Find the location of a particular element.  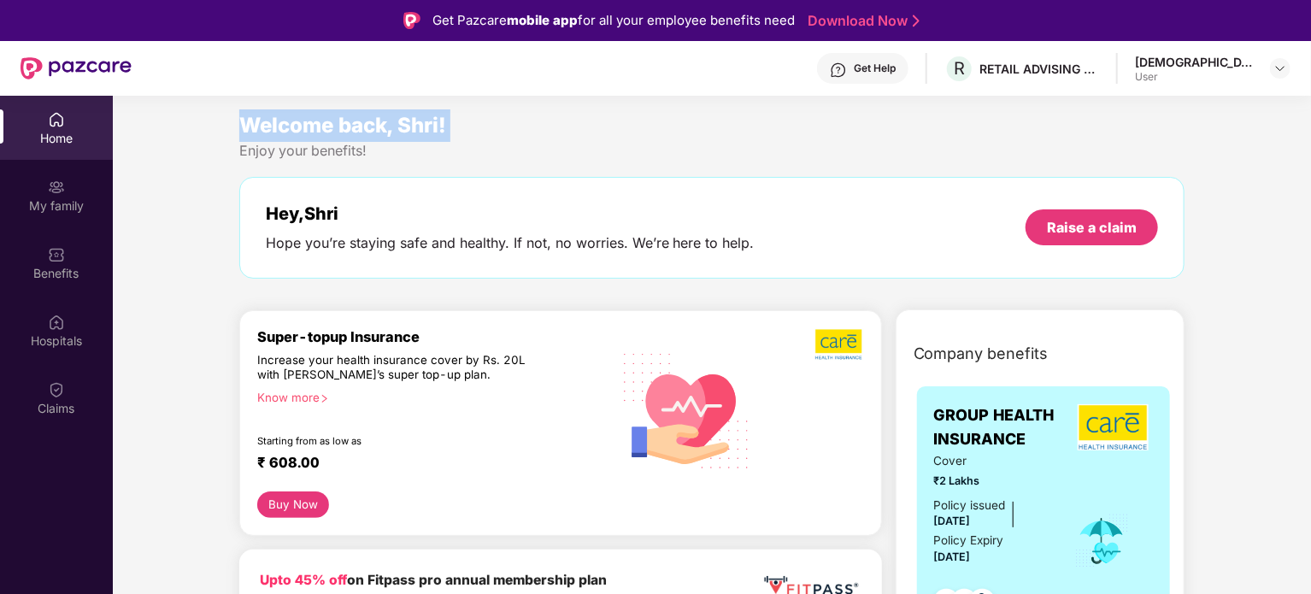

span: Welcome back, Shri! is located at coordinates (343, 125).